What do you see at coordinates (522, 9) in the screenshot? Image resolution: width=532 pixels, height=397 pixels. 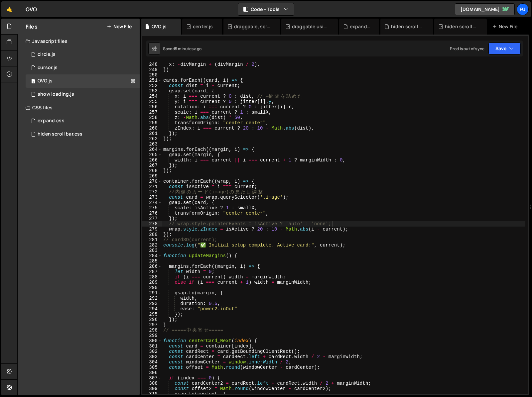 I see `a: Fu` at bounding box center [522, 9].